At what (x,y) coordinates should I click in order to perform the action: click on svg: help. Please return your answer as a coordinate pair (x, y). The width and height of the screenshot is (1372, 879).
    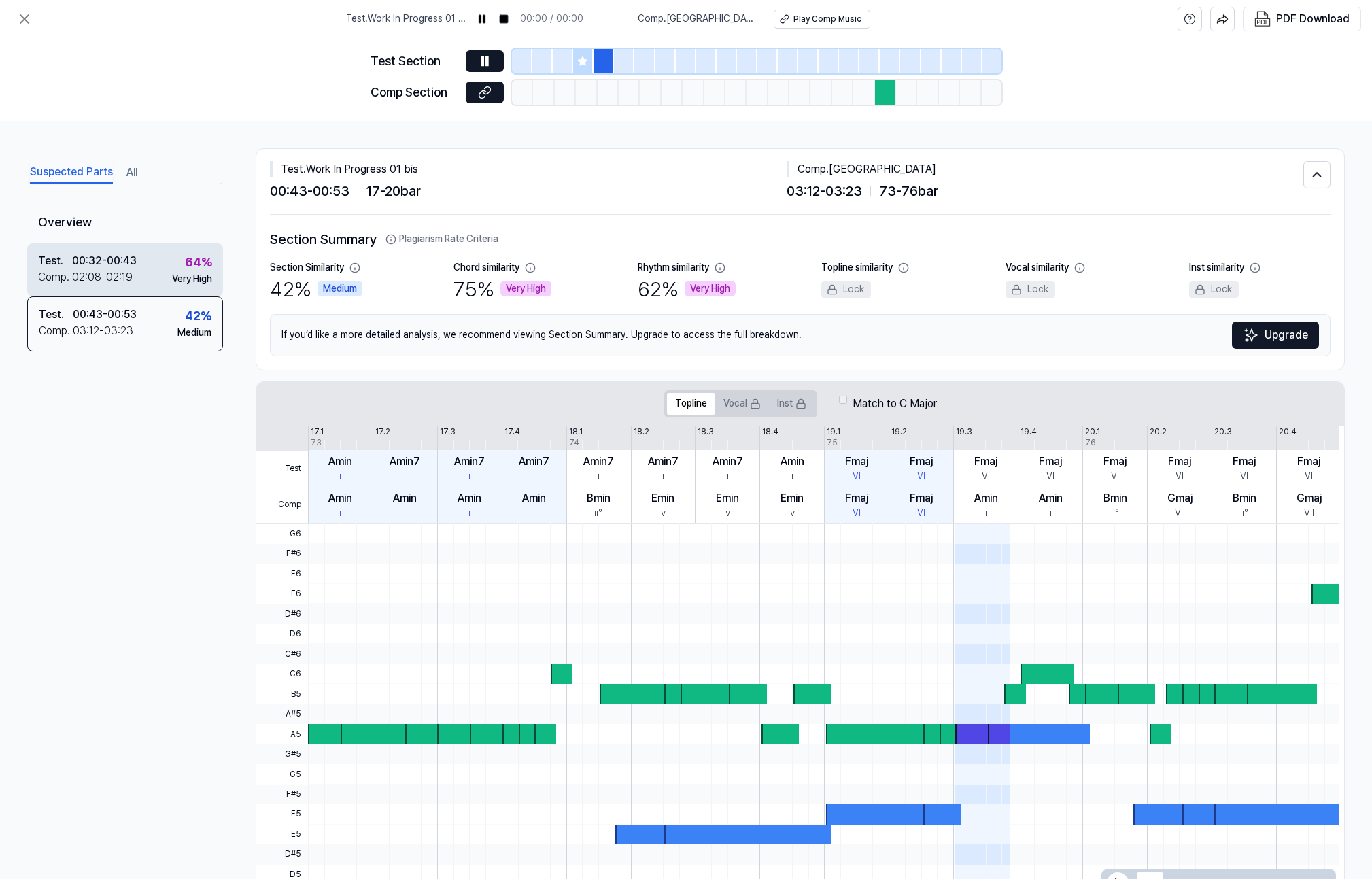
    Looking at the image, I should click on (1190, 19).